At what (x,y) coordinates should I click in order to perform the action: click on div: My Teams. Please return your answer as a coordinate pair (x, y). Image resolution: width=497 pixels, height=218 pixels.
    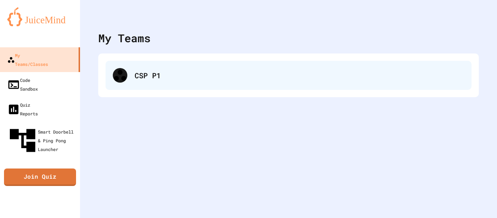
    Looking at the image, I should click on (124, 38).